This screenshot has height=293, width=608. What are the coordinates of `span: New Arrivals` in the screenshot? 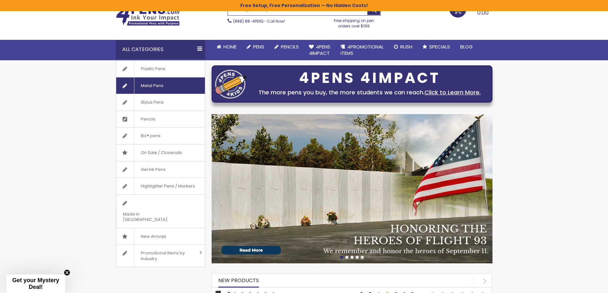 It's located at (153, 237).